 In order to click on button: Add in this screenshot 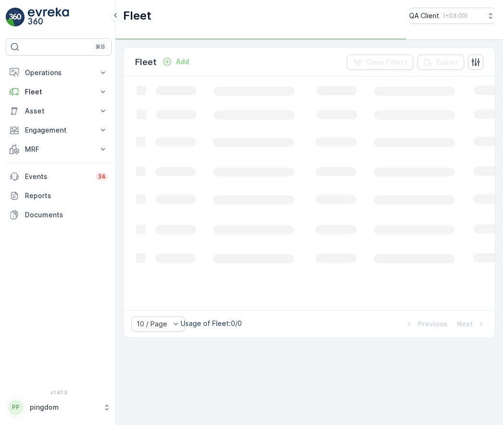, I will do `click(176, 62)`.